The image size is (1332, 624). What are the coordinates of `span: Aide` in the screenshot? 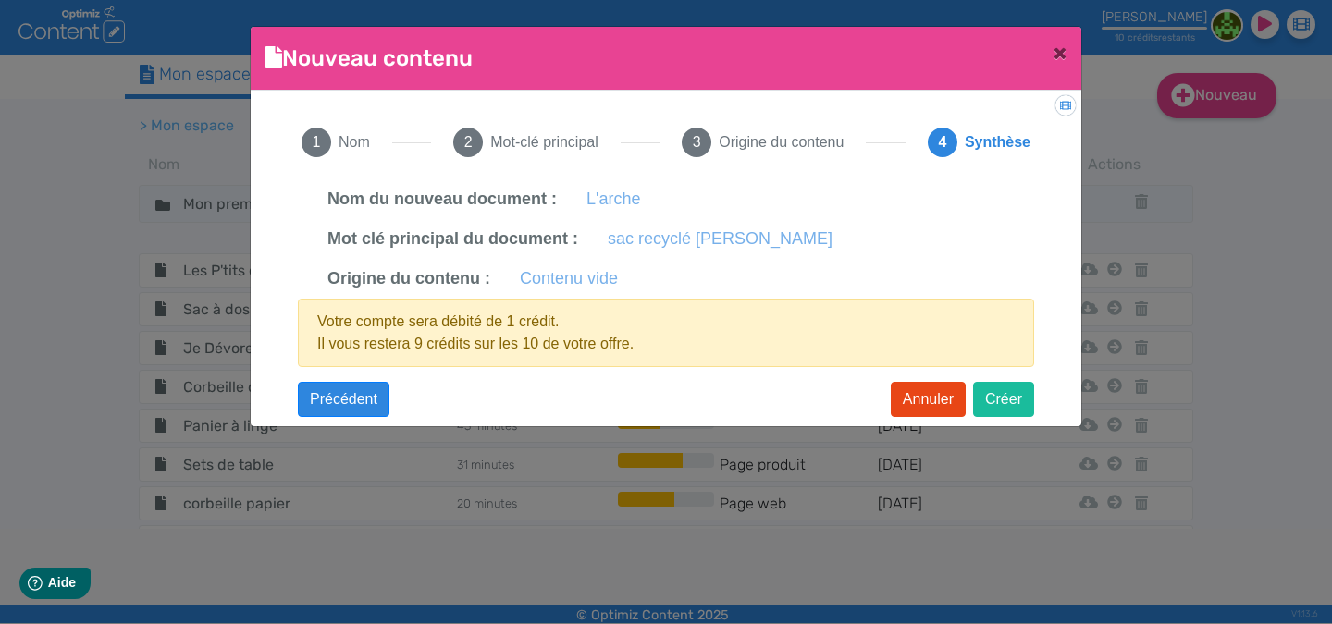 It's located at (108, 22).